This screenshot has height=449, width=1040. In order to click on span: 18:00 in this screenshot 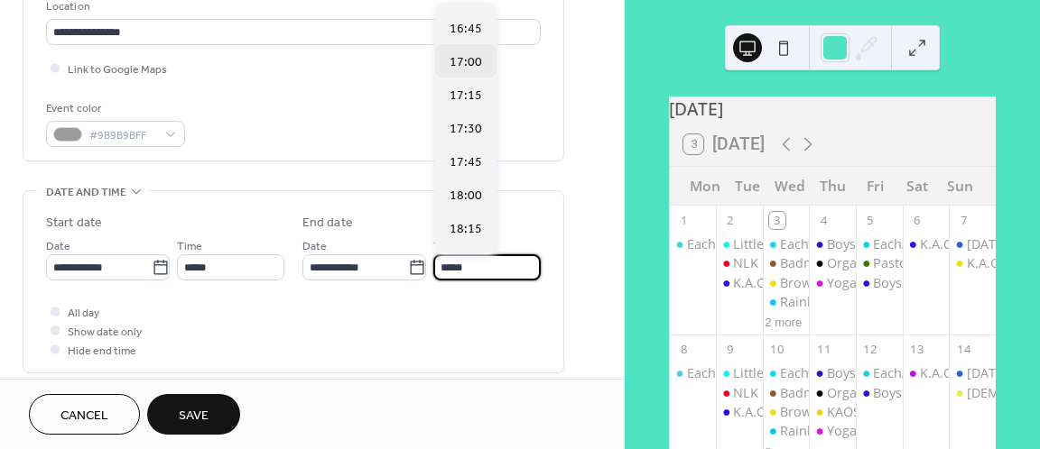, I will do `click(466, 196)`.